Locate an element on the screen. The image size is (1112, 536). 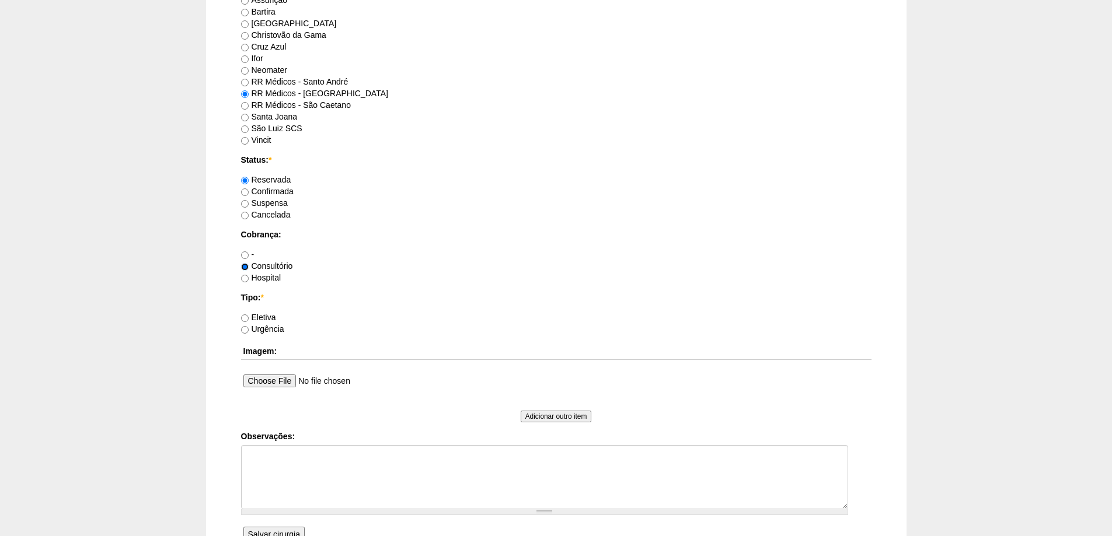
input: Reservada is located at coordinates (245, 180).